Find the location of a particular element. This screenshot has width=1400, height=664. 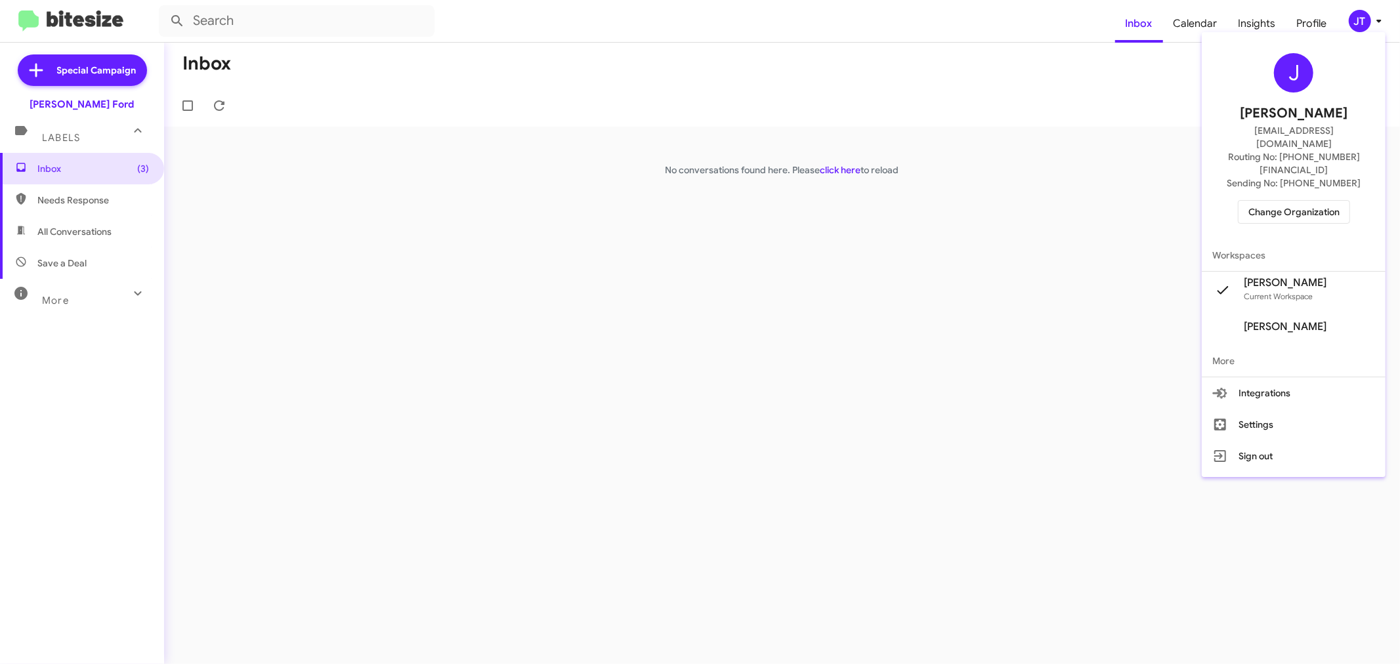

div: J is located at coordinates (1293, 73).